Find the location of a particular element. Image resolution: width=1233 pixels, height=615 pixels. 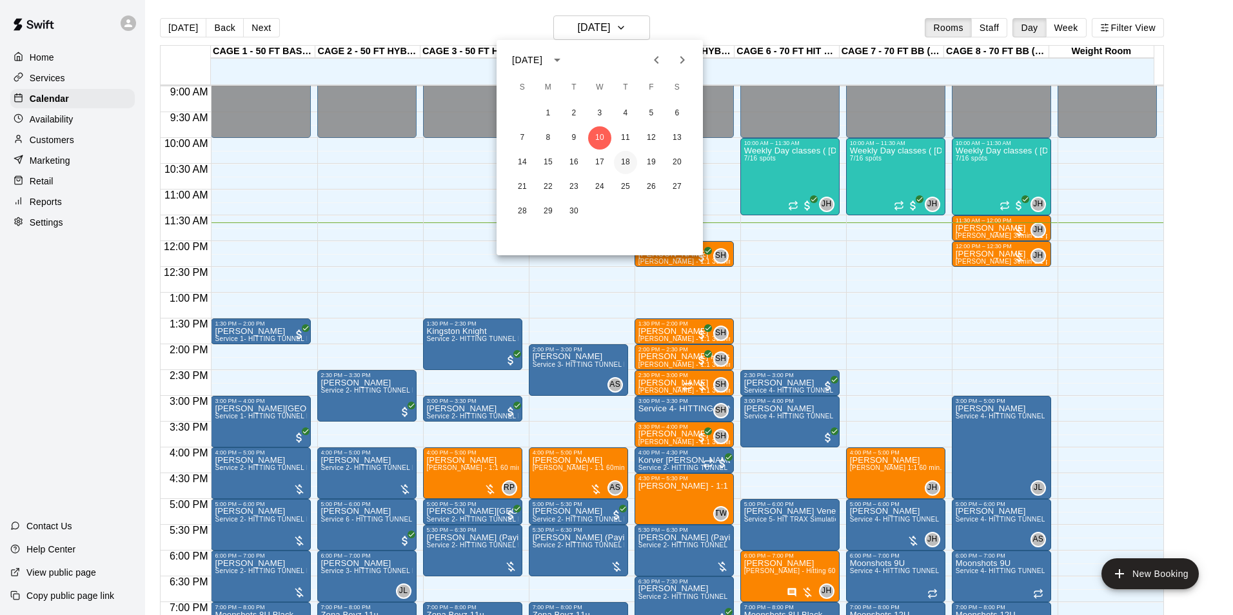

button: calendar view is open, switch to year view is located at coordinates (557, 60).